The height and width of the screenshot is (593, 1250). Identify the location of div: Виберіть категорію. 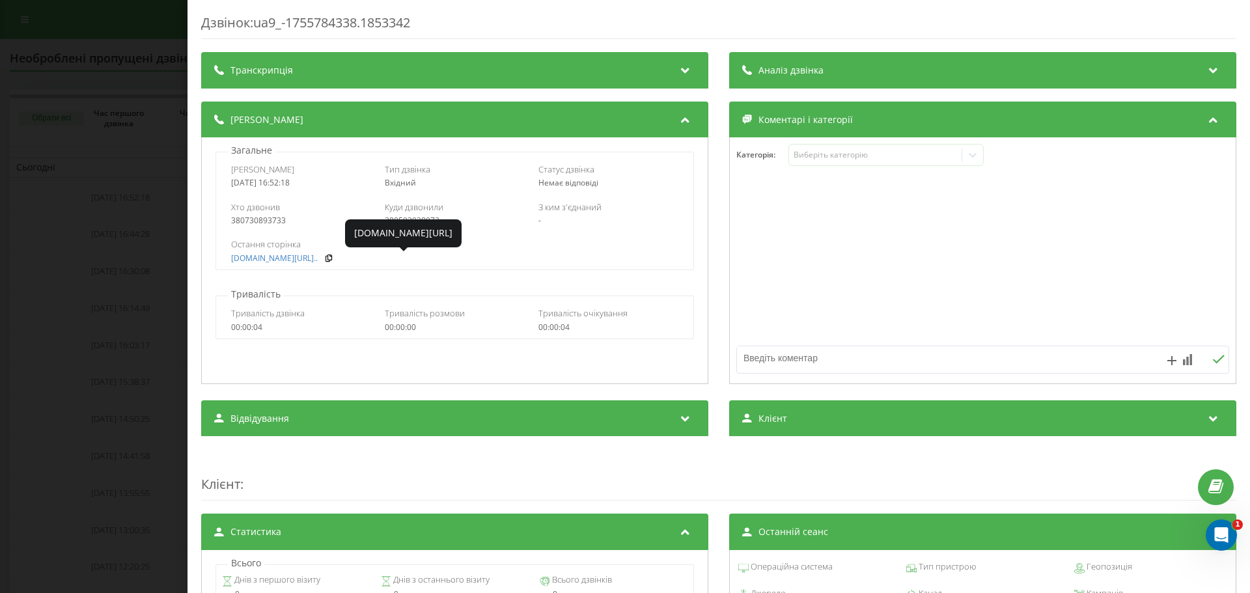
(875, 155).